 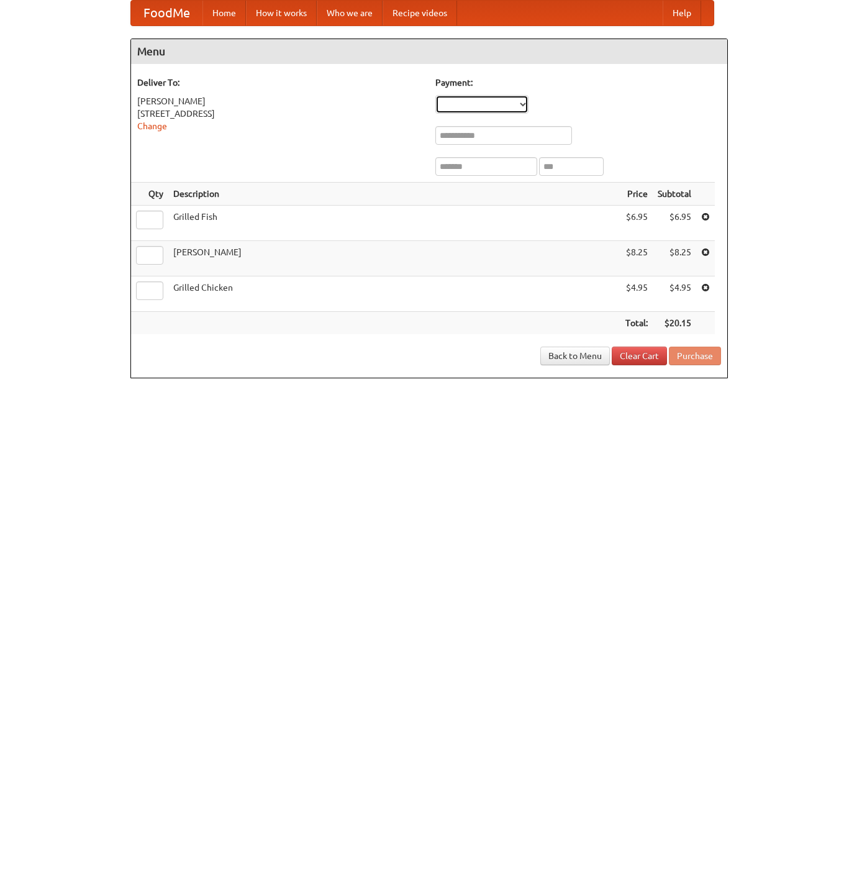 I want to click on th: $20.15, so click(x=674, y=323).